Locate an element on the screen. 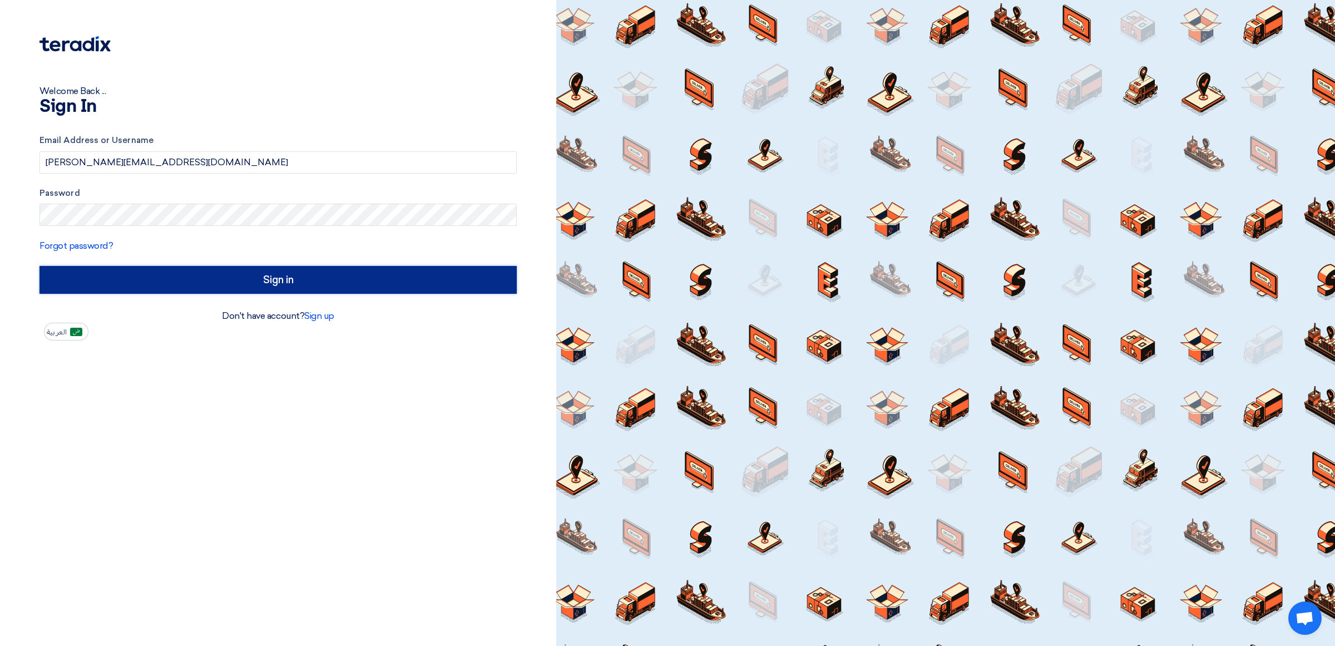 The width and height of the screenshot is (1335, 646). input: Sign in is located at coordinates (278, 280).